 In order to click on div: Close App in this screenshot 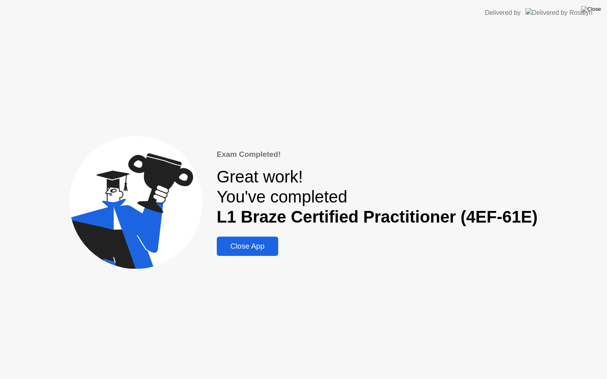, I will do `click(247, 246)`.